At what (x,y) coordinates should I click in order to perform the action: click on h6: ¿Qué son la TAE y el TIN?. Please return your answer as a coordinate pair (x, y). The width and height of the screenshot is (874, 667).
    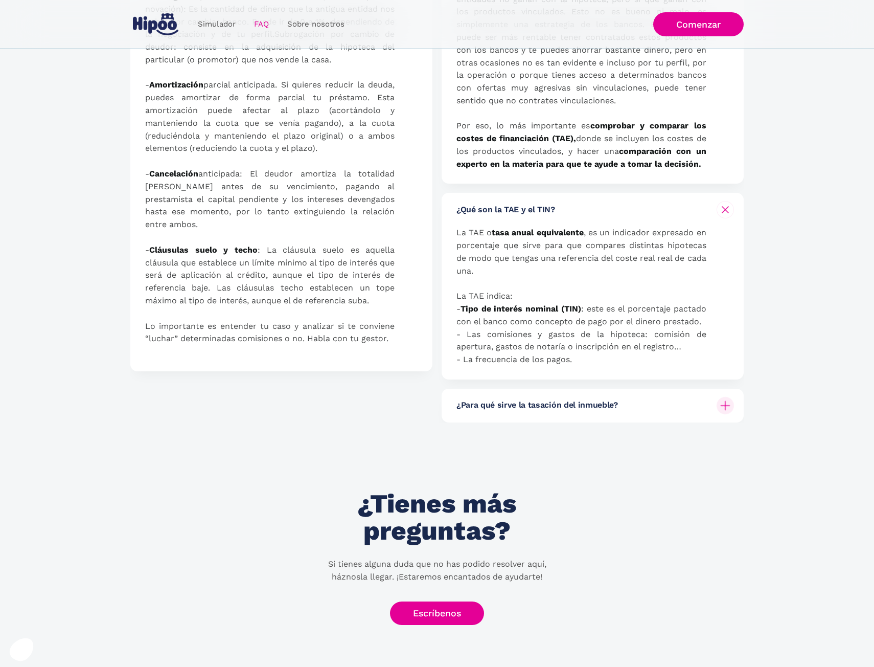
    Looking at the image, I should click on (506, 210).